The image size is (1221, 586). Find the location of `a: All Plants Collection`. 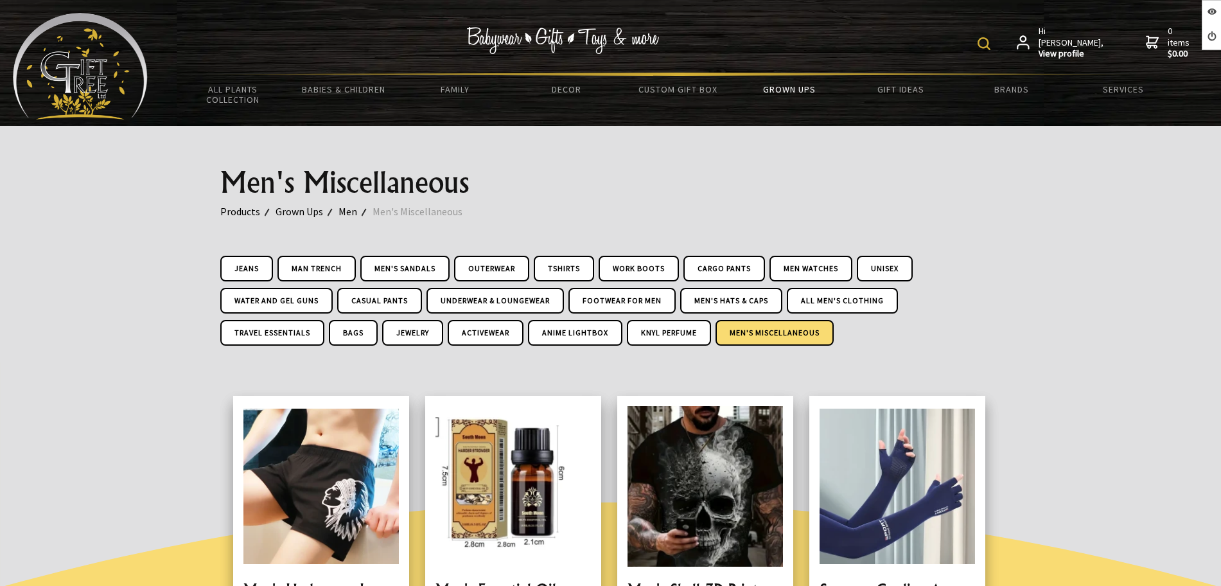

a: All Plants Collection is located at coordinates (233, 94).